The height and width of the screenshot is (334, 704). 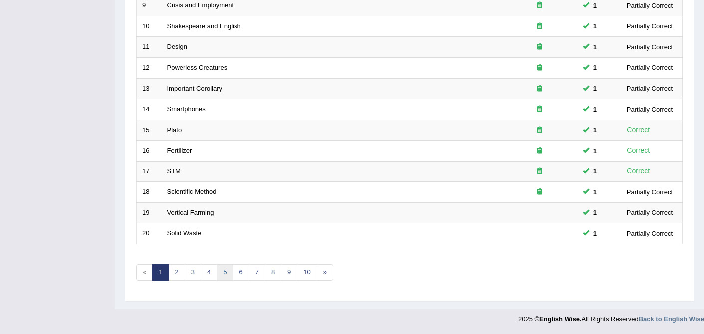 What do you see at coordinates (149, 172) in the screenshot?
I see `td: 17` at bounding box center [149, 172].